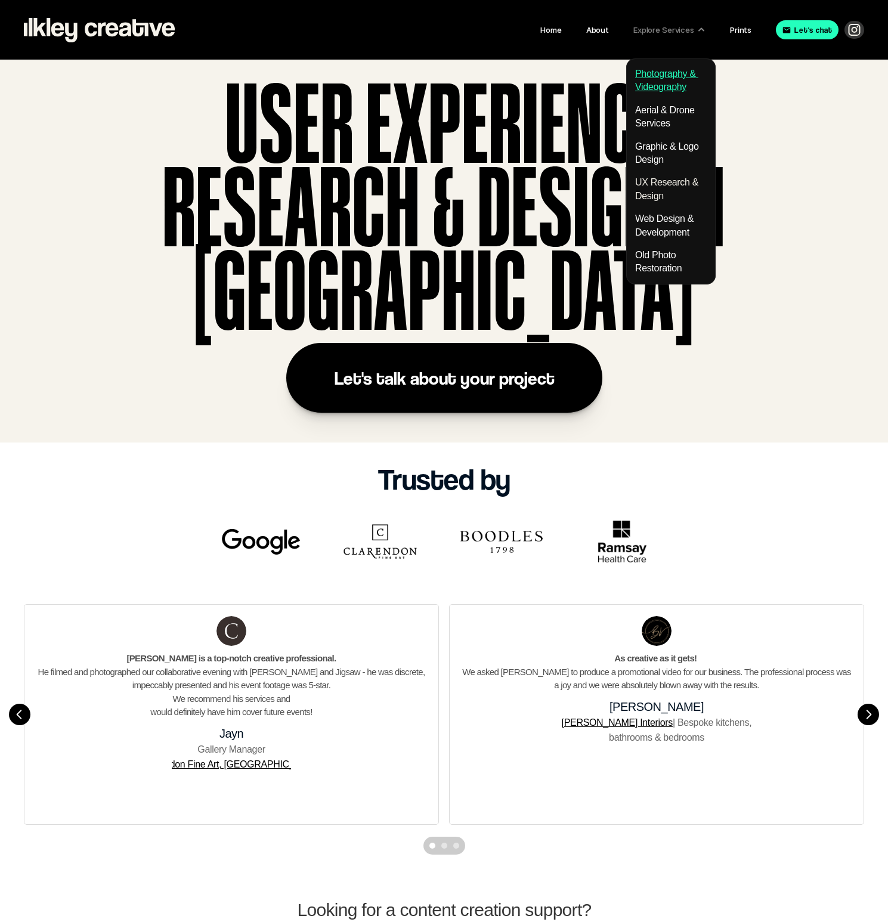 This screenshot has height=922, width=888. Describe the element at coordinates (444, 377) in the screenshot. I see `a: Let's talk about your project` at that location.